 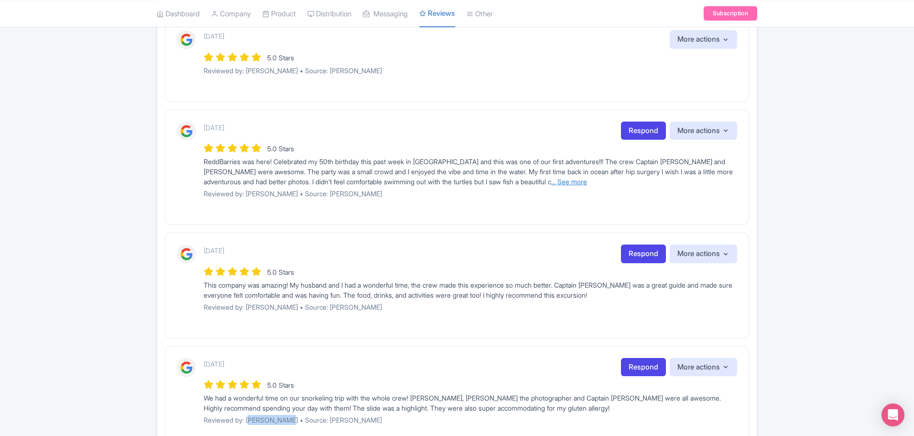 What do you see at coordinates (231, 13) in the screenshot?
I see `a: Company` at bounding box center [231, 13].